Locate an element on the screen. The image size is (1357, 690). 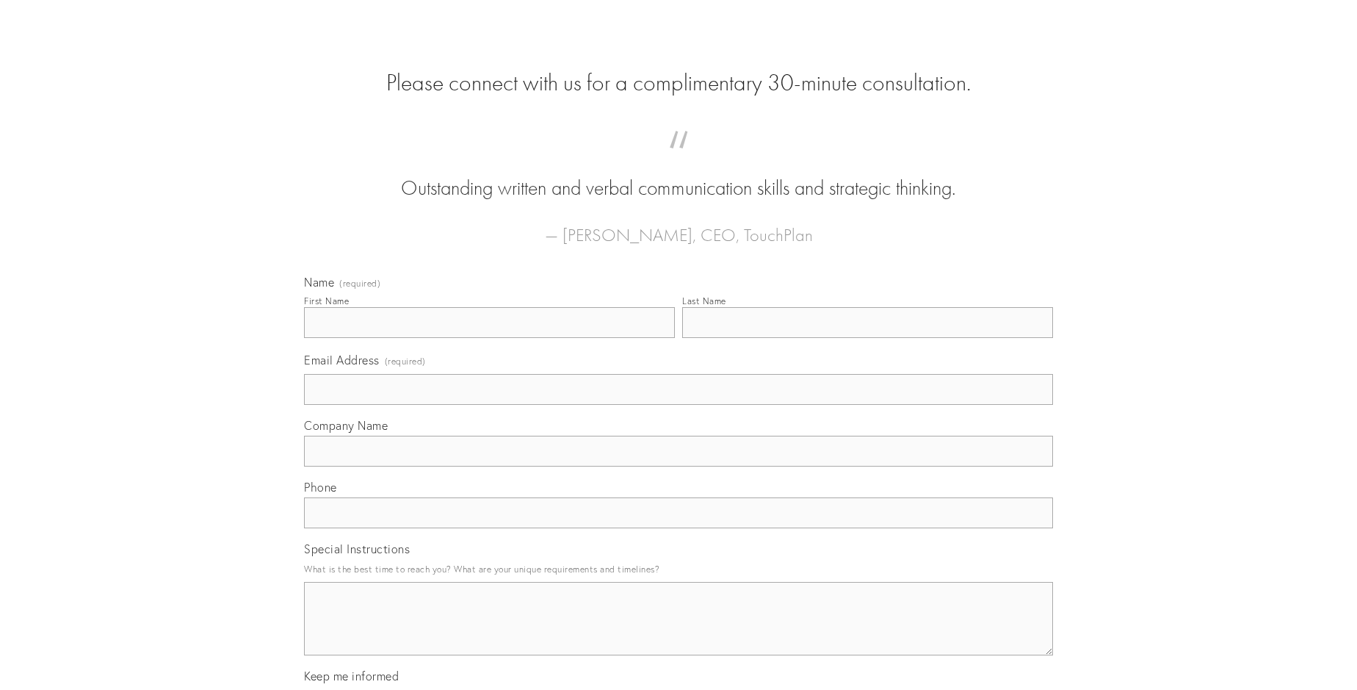
div: First Name is located at coordinates (326, 300).